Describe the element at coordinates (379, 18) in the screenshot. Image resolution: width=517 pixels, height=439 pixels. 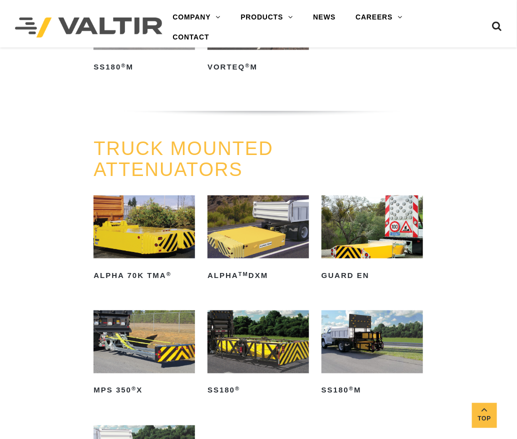
I see `a: CAREERS` at that location.